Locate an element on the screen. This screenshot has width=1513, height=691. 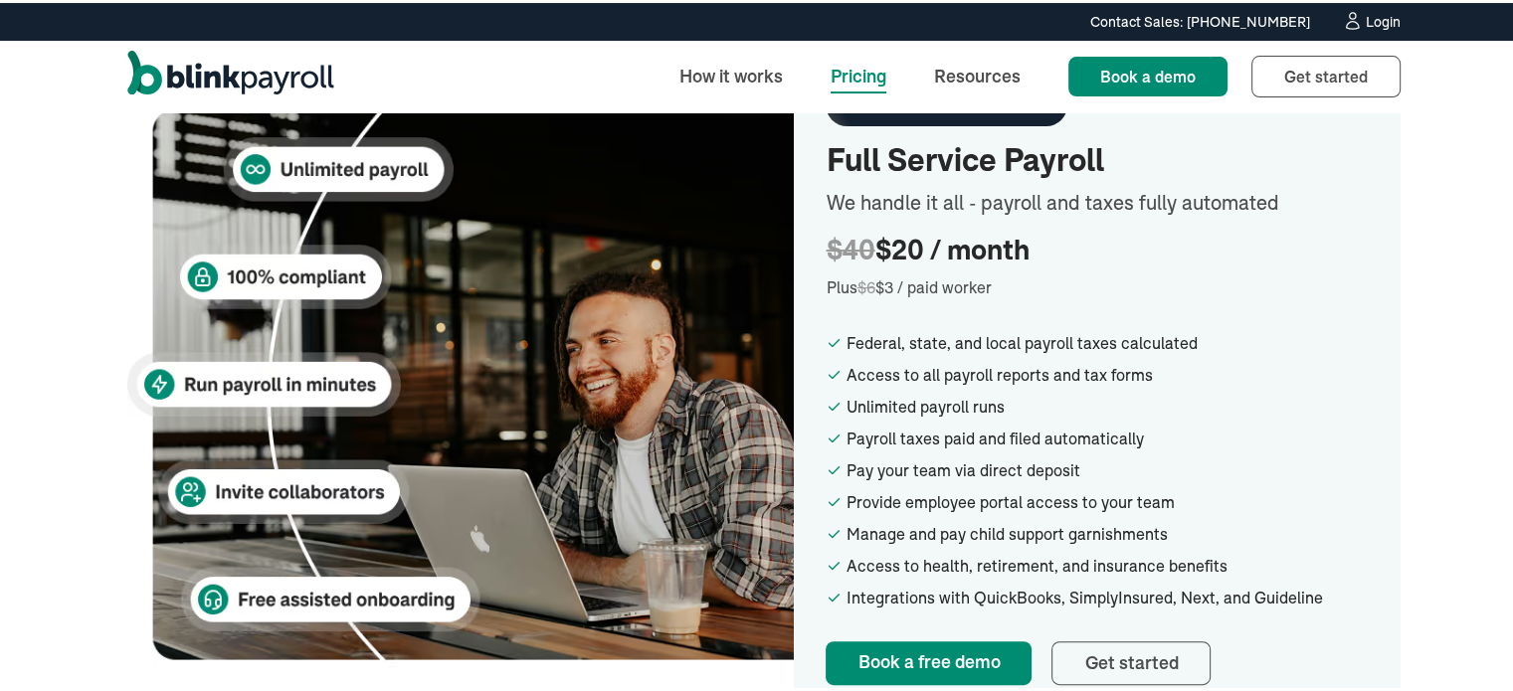
div: Provide employee portal access to your team is located at coordinates (1107, 499).